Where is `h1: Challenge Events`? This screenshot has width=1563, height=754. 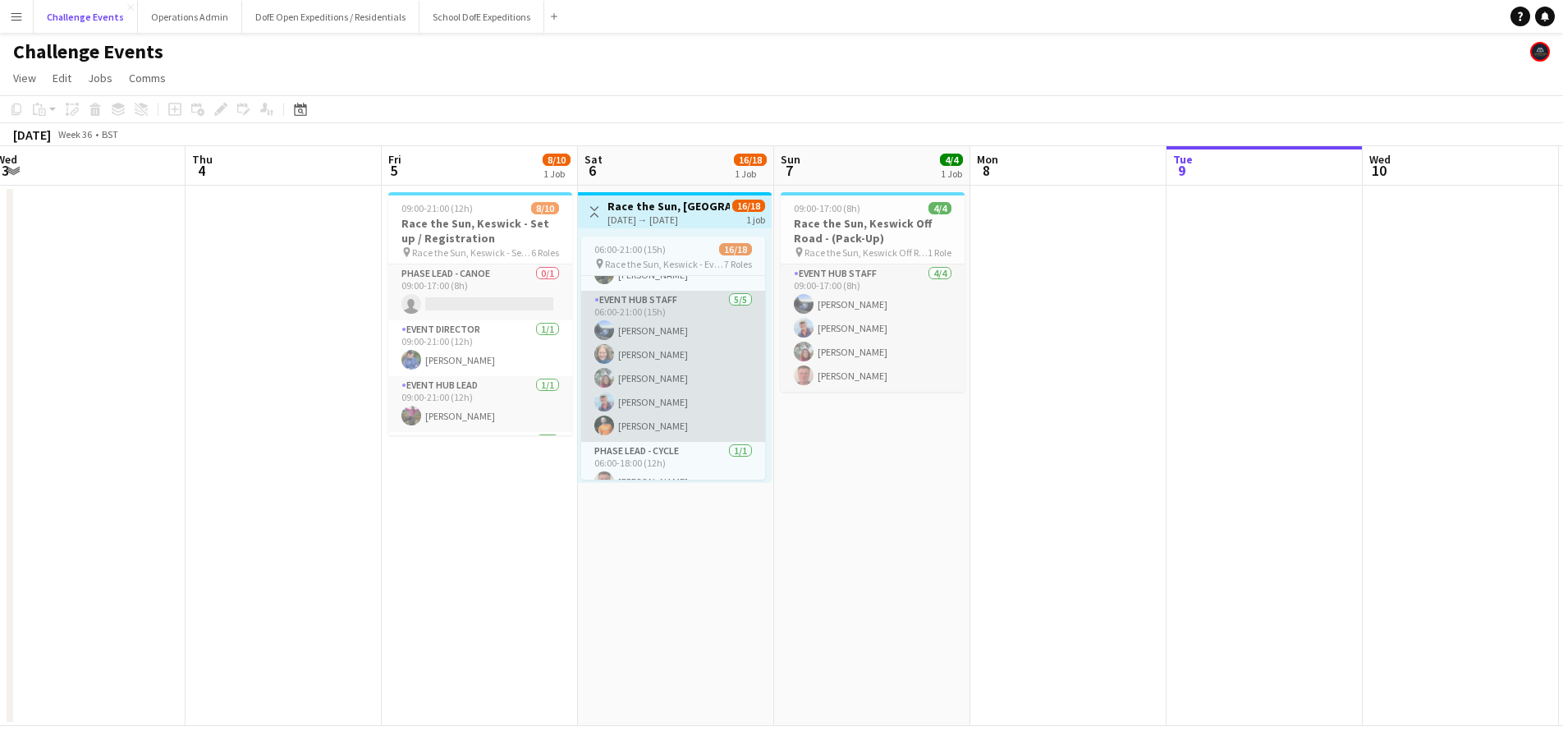
h1: Challenge Events is located at coordinates (88, 52).